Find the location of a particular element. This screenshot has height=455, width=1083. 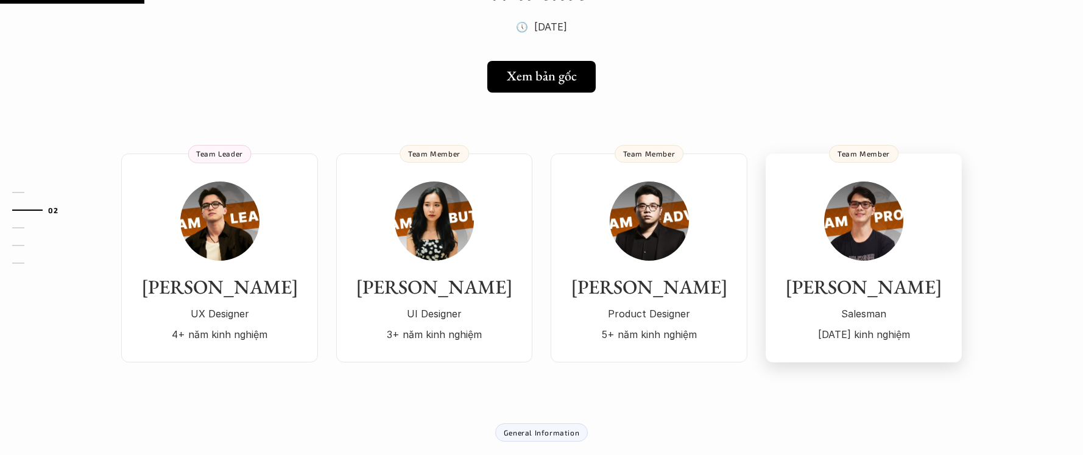

a: Xem bản gốc is located at coordinates (541, 77).